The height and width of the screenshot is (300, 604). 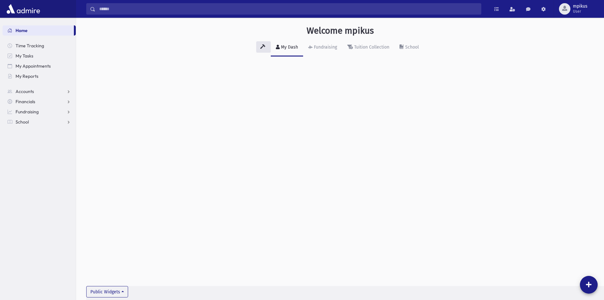 I want to click on input: Search, so click(x=288, y=9).